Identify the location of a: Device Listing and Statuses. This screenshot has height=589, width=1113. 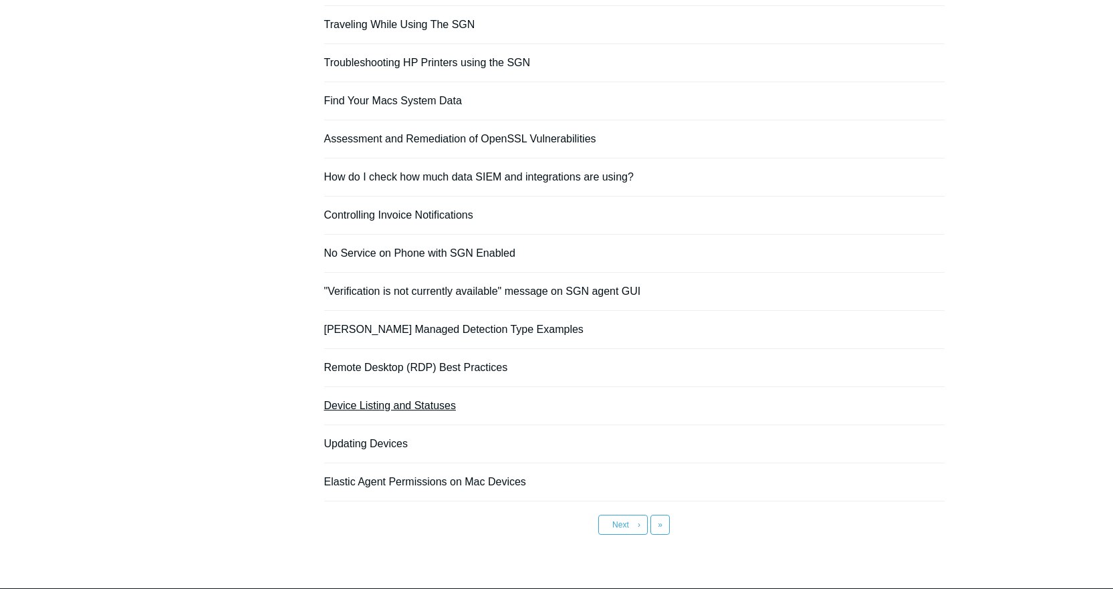
(390, 405).